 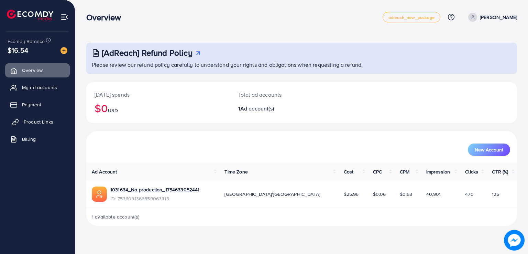 I want to click on a: logo, so click(x=30, y=15).